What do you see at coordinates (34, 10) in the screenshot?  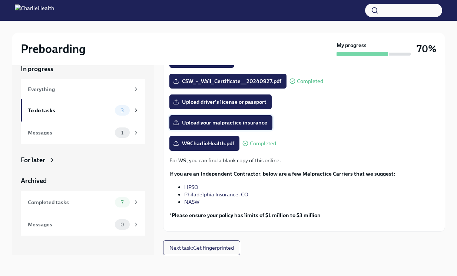 I see `img: CharlieHealth` at bounding box center [34, 10].